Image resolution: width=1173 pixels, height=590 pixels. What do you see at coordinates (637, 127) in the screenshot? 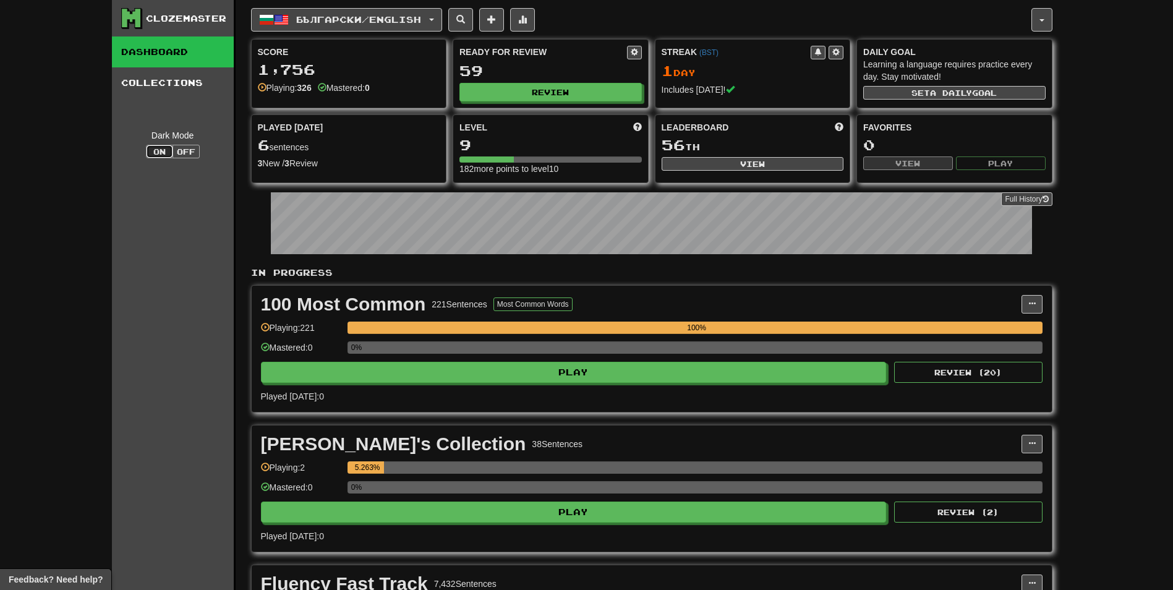
I see `span: Score more points to level up` at bounding box center [637, 127].